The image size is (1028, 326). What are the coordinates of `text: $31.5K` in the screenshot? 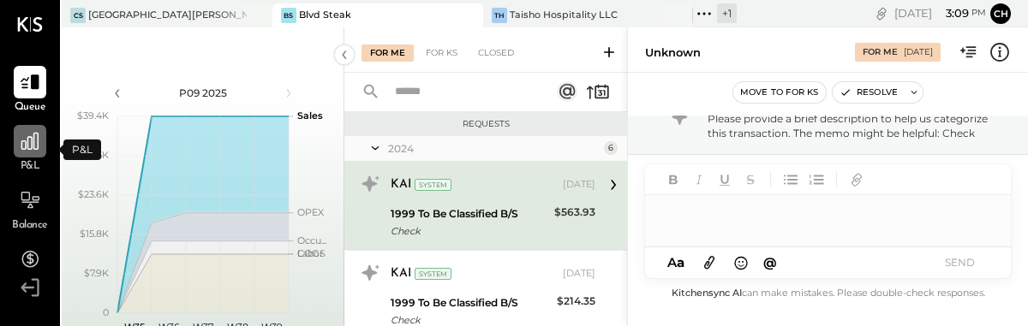 It's located at (94, 155).